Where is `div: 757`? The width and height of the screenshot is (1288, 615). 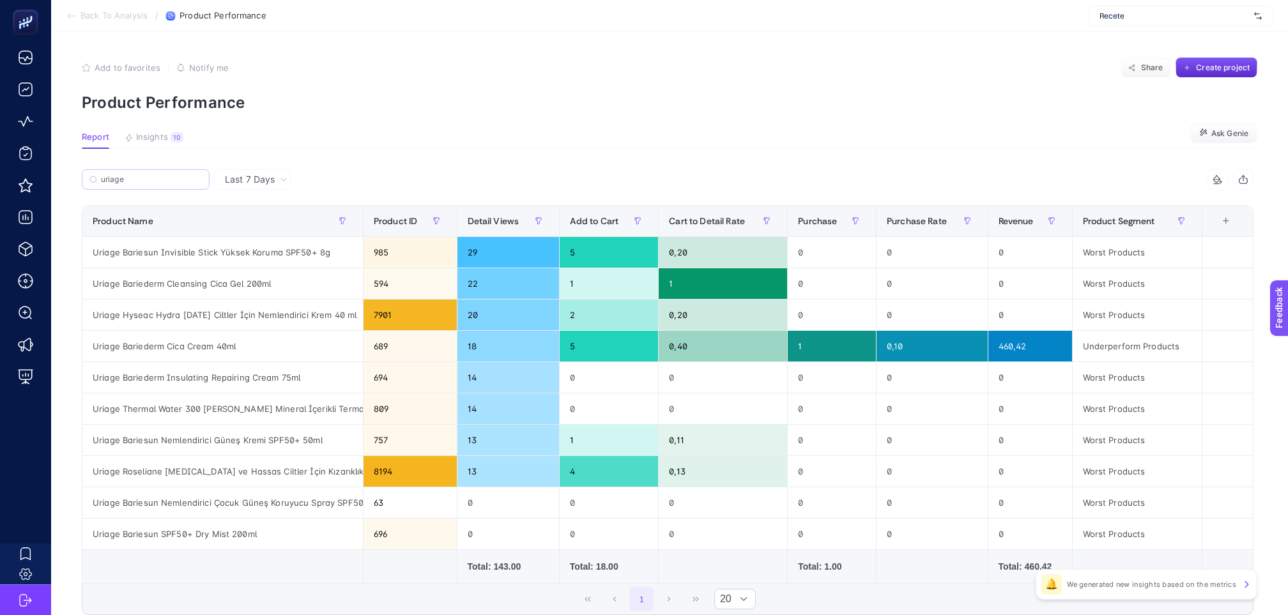 div: 757 is located at coordinates (410, 440).